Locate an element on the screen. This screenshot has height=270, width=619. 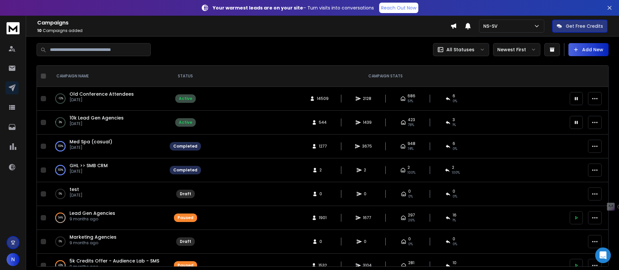
span: 1677 is located at coordinates (367, 218).